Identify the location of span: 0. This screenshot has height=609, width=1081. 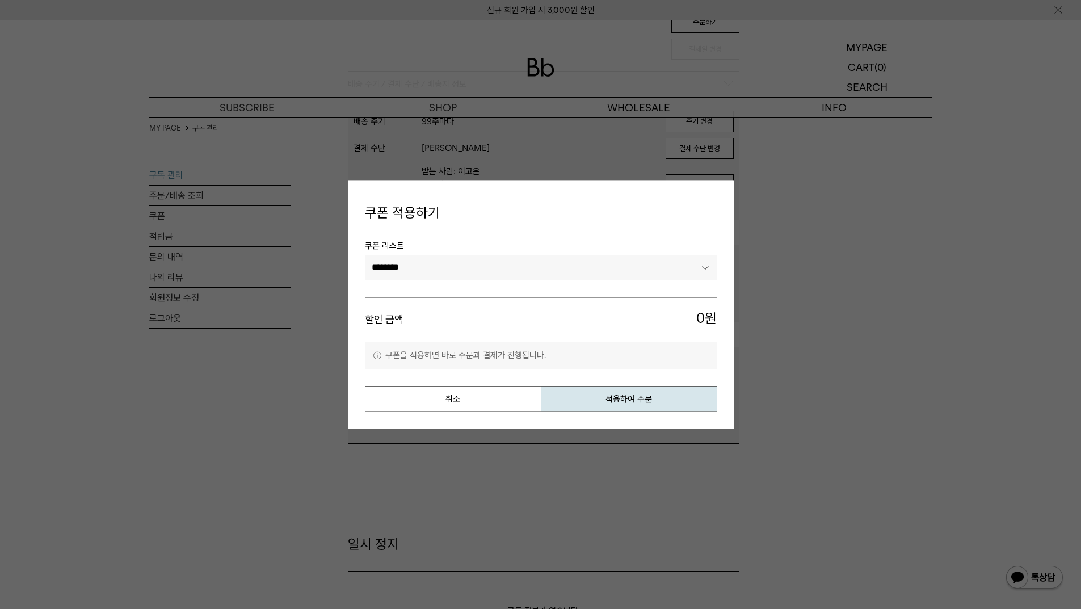
(700, 319).